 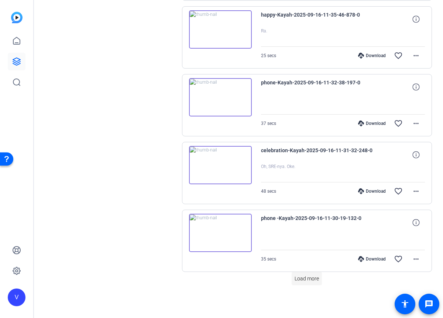 What do you see at coordinates (329, 223) in the screenshot?
I see `span: phone -Kayah-2025-09-16-11-30-19-132-0` at bounding box center [329, 223].